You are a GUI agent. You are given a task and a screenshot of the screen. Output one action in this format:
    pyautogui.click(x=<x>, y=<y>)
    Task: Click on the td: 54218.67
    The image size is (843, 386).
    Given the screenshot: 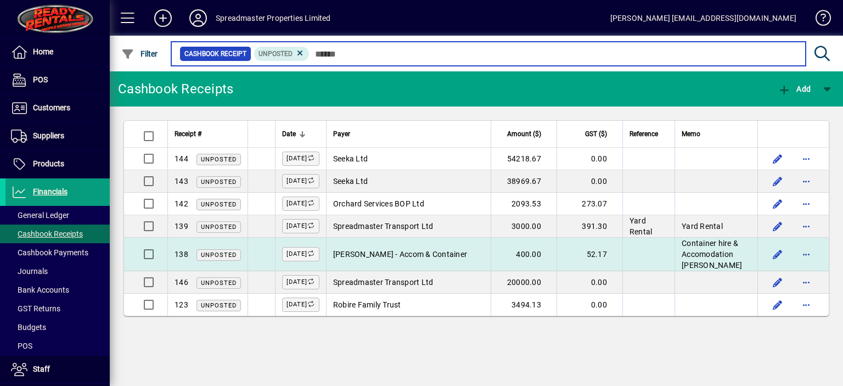 What is the action you would take?
    pyautogui.click(x=523, y=159)
    